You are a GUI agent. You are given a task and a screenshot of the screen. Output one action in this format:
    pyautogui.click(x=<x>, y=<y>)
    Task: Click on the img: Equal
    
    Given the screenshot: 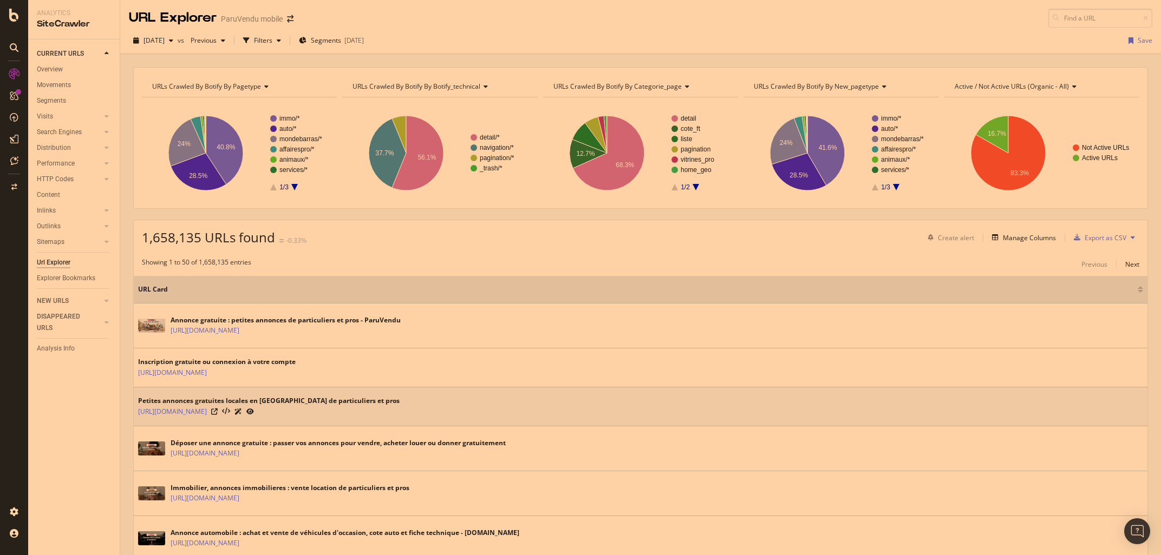 What is the action you would take?
    pyautogui.click(x=282, y=241)
    